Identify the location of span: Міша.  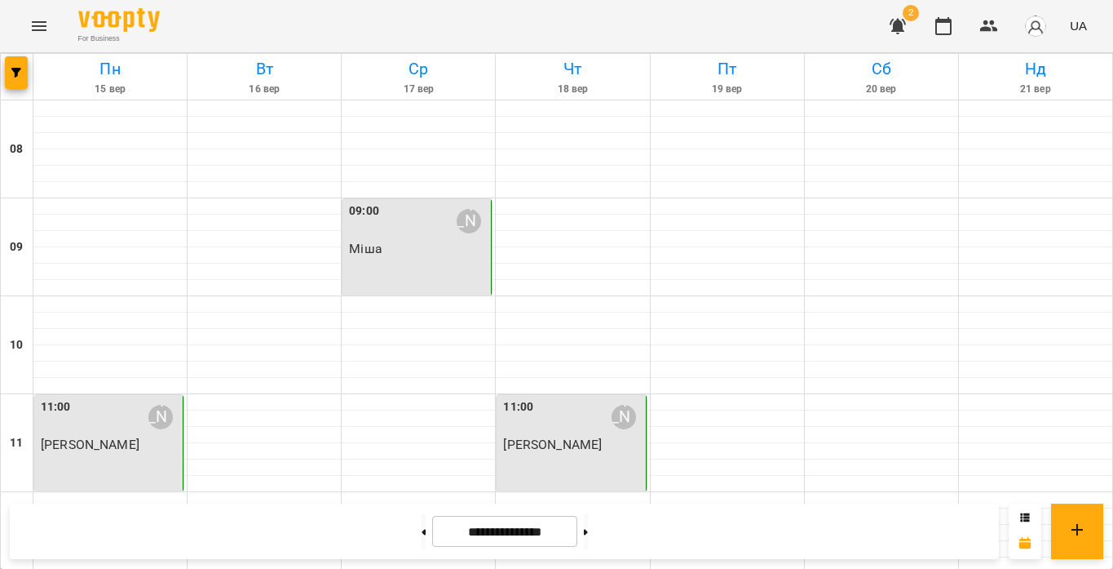
(365, 248).